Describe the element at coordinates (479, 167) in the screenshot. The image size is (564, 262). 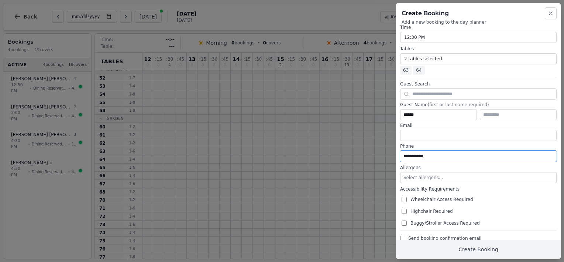
I see `label: Allergens` at that location.